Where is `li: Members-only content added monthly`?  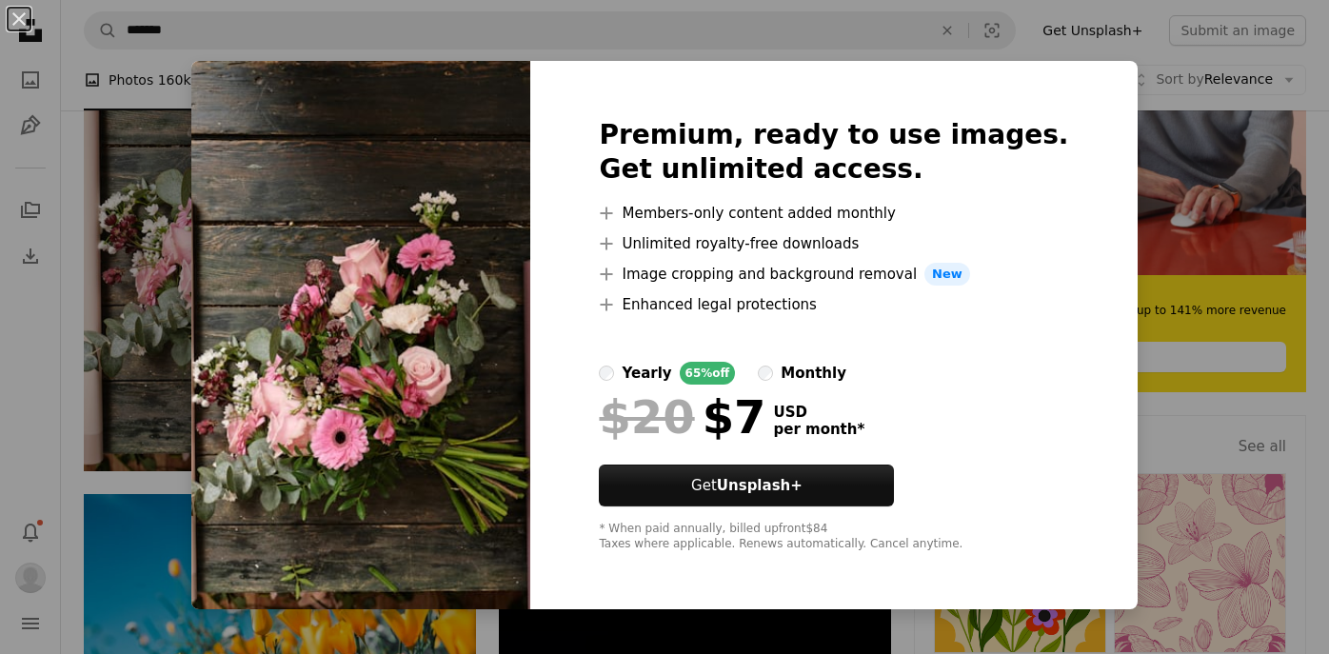
li: Members-only content added monthly is located at coordinates (833, 213).